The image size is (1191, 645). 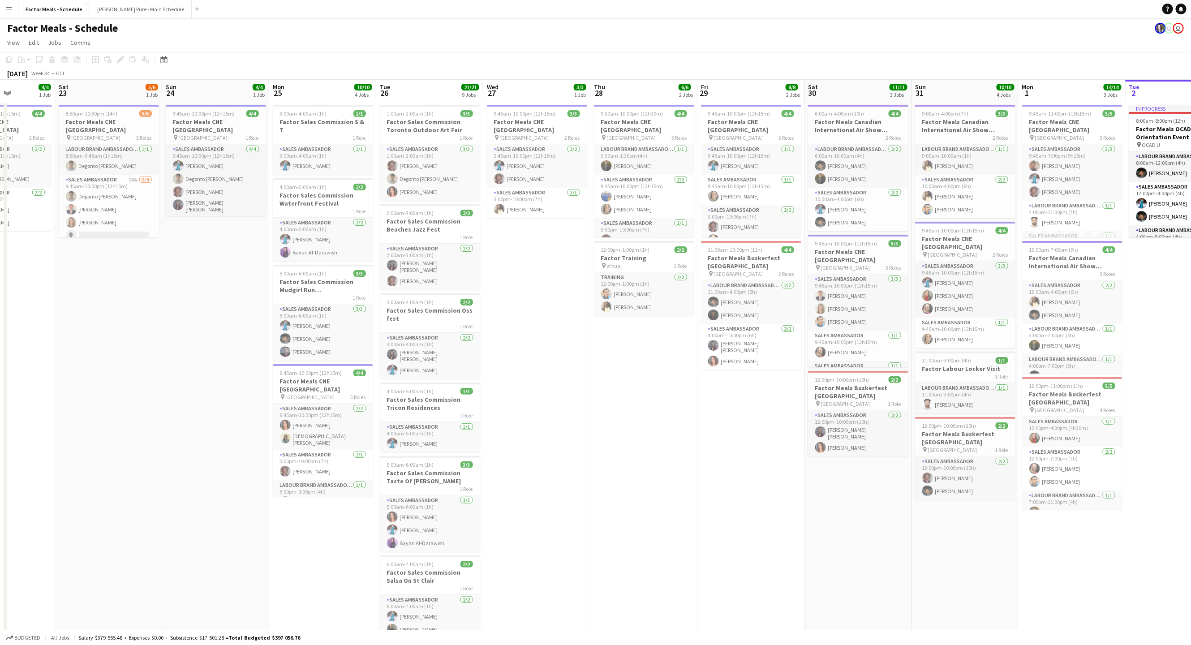 What do you see at coordinates (1161, 120) in the screenshot?
I see `span: 8:00am-8:00pm (12h)` at bounding box center [1161, 120].